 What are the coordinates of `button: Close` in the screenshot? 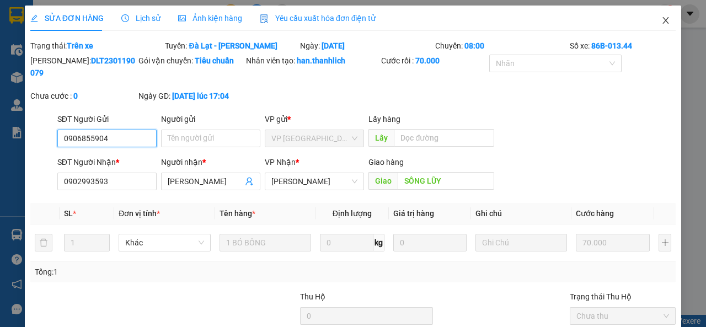 It's located at (666, 21).